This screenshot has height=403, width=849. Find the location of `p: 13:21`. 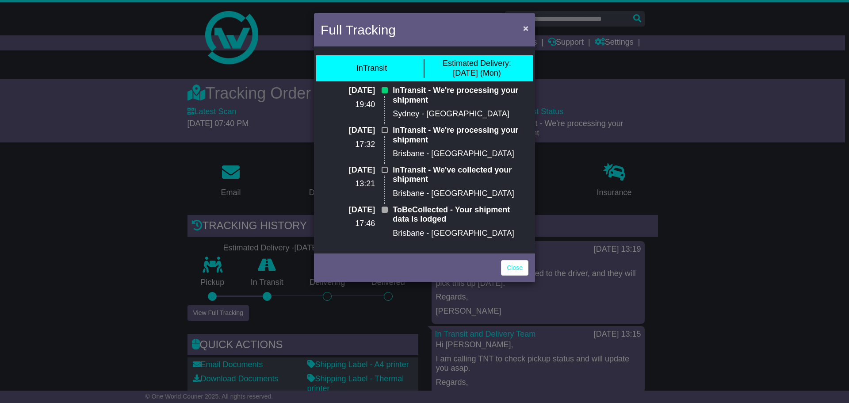

p: 13:21 is located at coordinates (347, 184).